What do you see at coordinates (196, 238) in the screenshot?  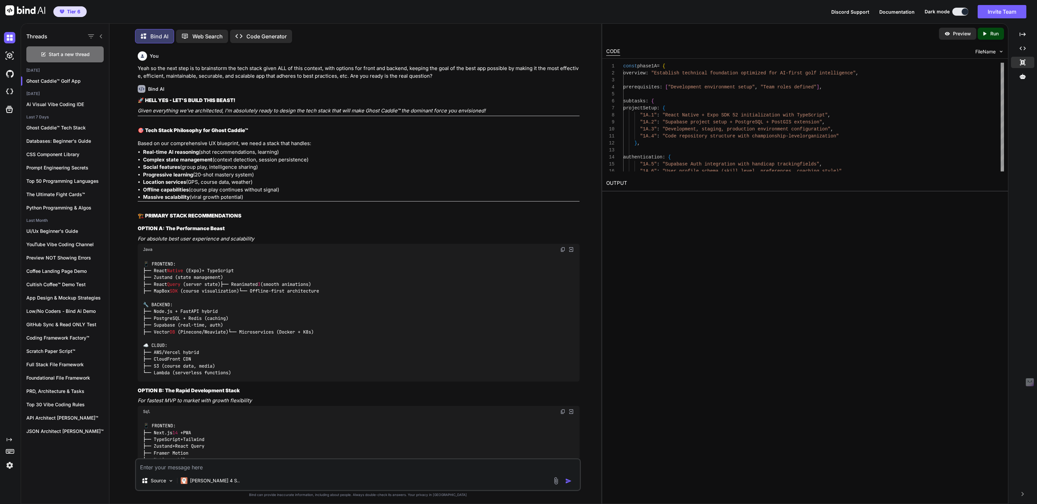 I see `em: For absolute best user experience and scalability` at bounding box center [196, 238].